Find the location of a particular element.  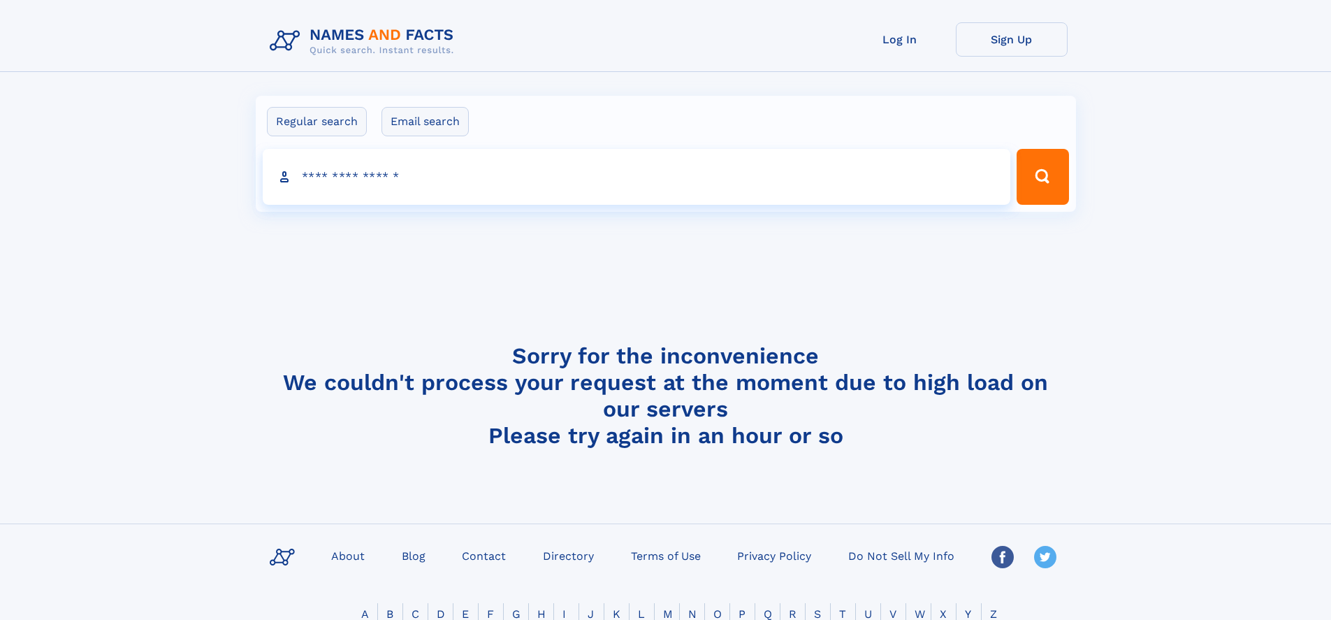

a: Privacy Policy is located at coordinates (774, 555).